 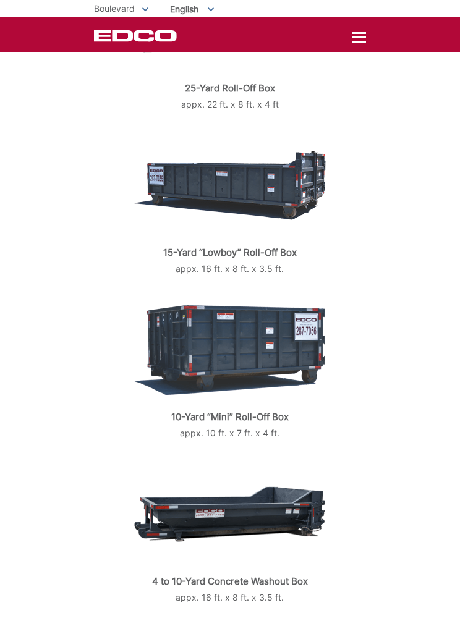 What do you see at coordinates (230, 253) in the screenshot?
I see `p: 15-Yard “Lowboy” Roll-Off Box` at bounding box center [230, 253].